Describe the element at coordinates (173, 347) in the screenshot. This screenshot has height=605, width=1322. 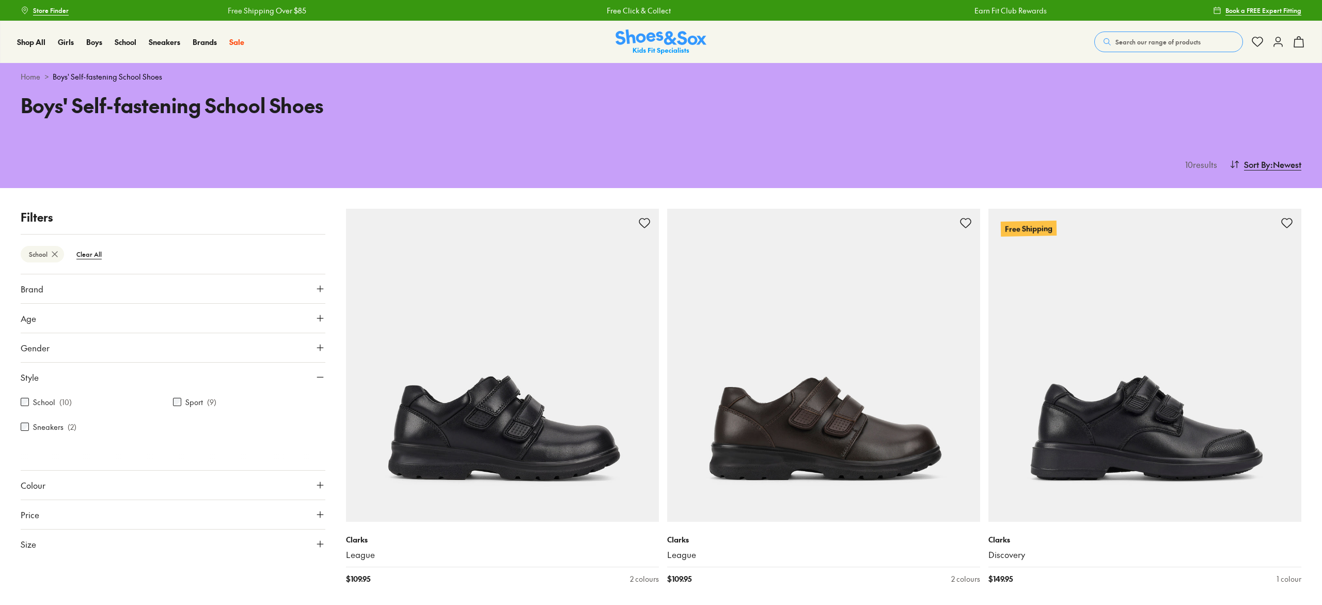
I see `button: Gender` at that location.